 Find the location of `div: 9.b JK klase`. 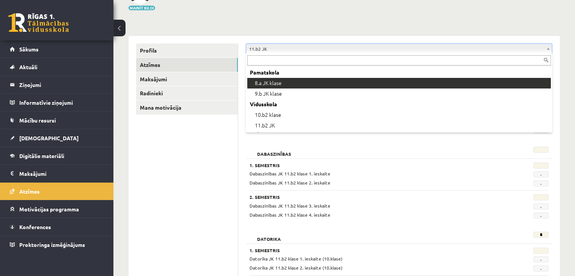

div: 9.b JK klase is located at coordinates (399, 94).